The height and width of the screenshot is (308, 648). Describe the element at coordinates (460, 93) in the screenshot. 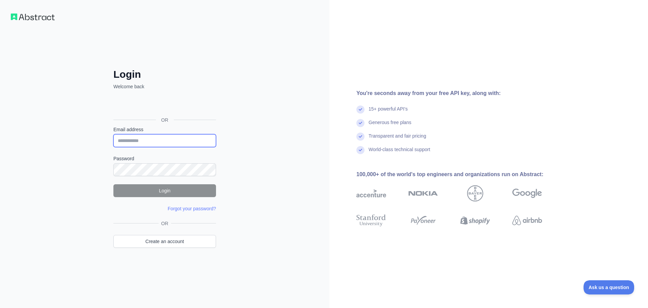

I see `div: You're seconds away from your free API key, along with:` at that location.